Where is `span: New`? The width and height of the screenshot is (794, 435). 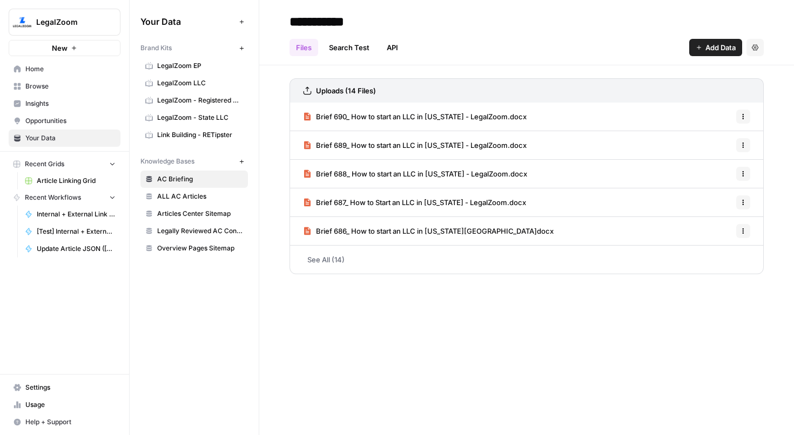
span: New is located at coordinates (59, 48).